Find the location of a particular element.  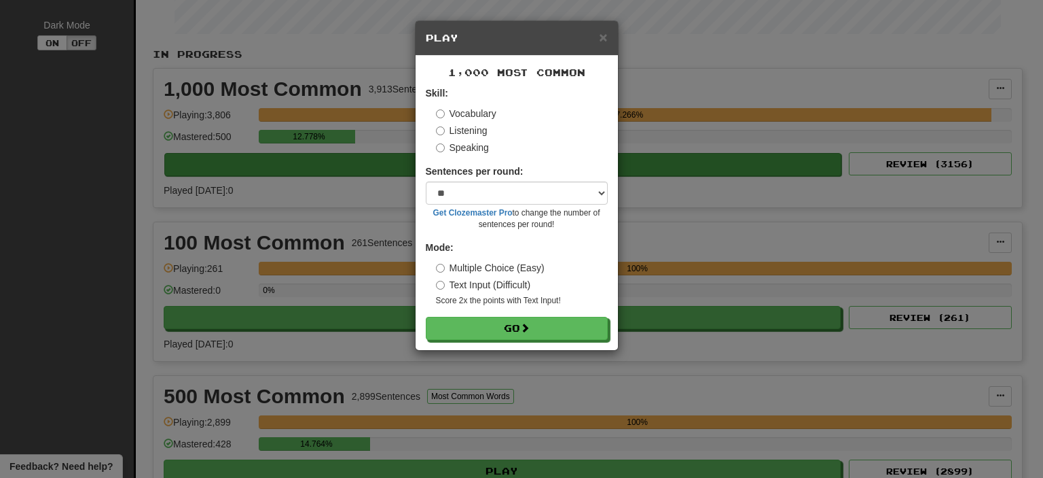

span: 1,000 Most Common is located at coordinates (517, 72).